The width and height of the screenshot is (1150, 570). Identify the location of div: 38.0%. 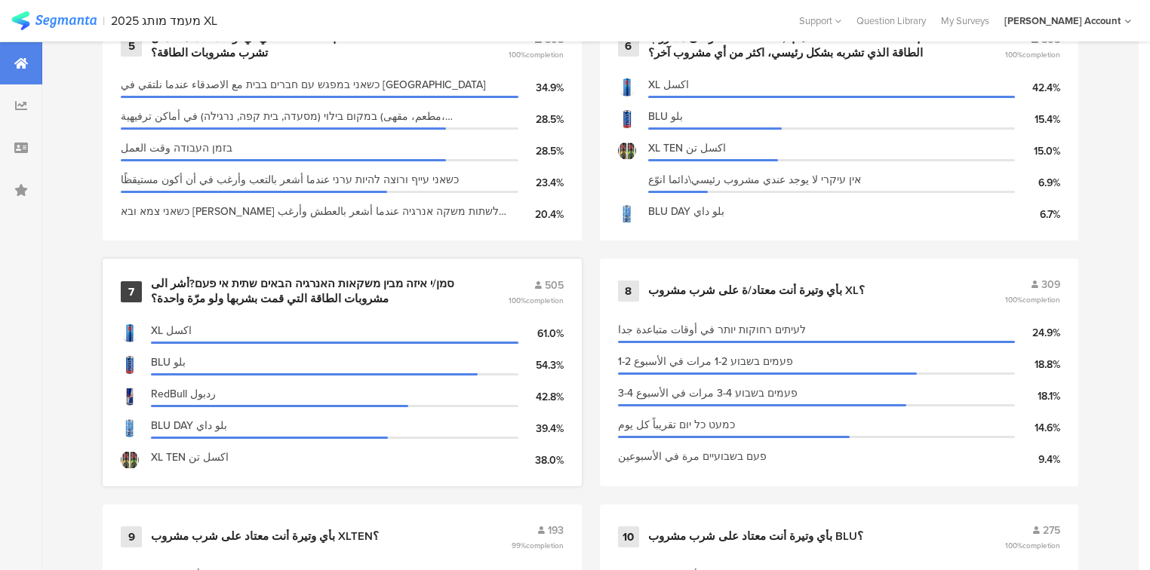
(541, 460).